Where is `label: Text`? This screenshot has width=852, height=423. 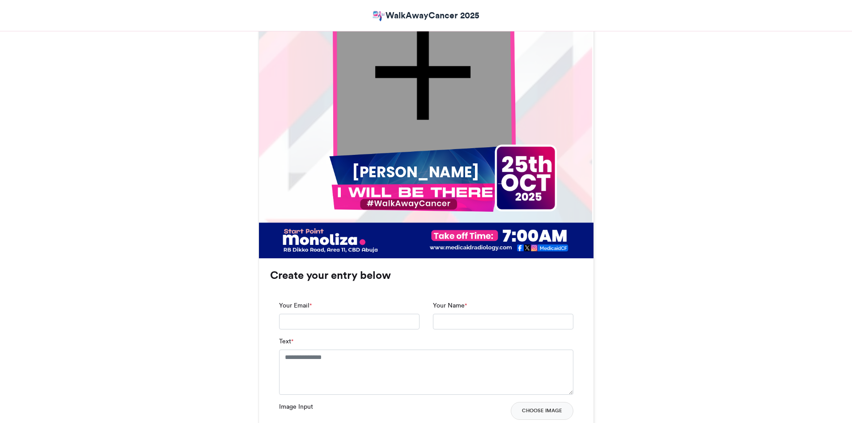 label: Text is located at coordinates (286, 341).